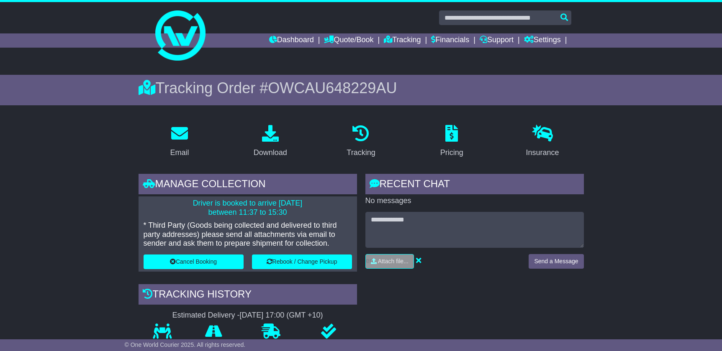  Describe the element at coordinates (302, 262) in the screenshot. I see `button: Rebook / Change Pickup` at that location.